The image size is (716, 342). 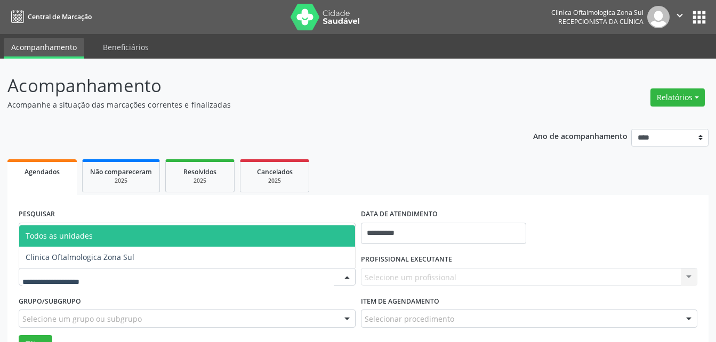 What do you see at coordinates (80, 257) in the screenshot?
I see `span: Clinica Oftalmologica Zona Sul` at bounding box center [80, 257].